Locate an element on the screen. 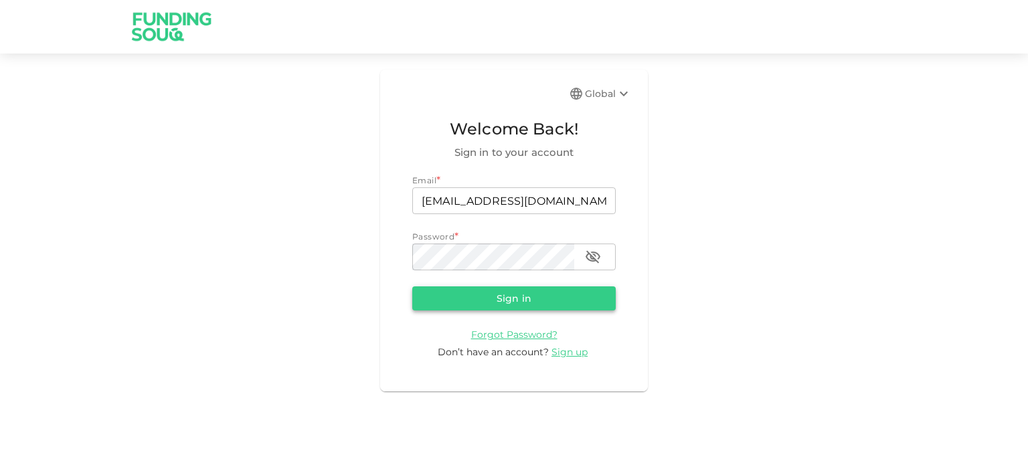 Image resolution: width=1028 pixels, height=465 pixels. span: Don’t have an account? is located at coordinates (493, 352).